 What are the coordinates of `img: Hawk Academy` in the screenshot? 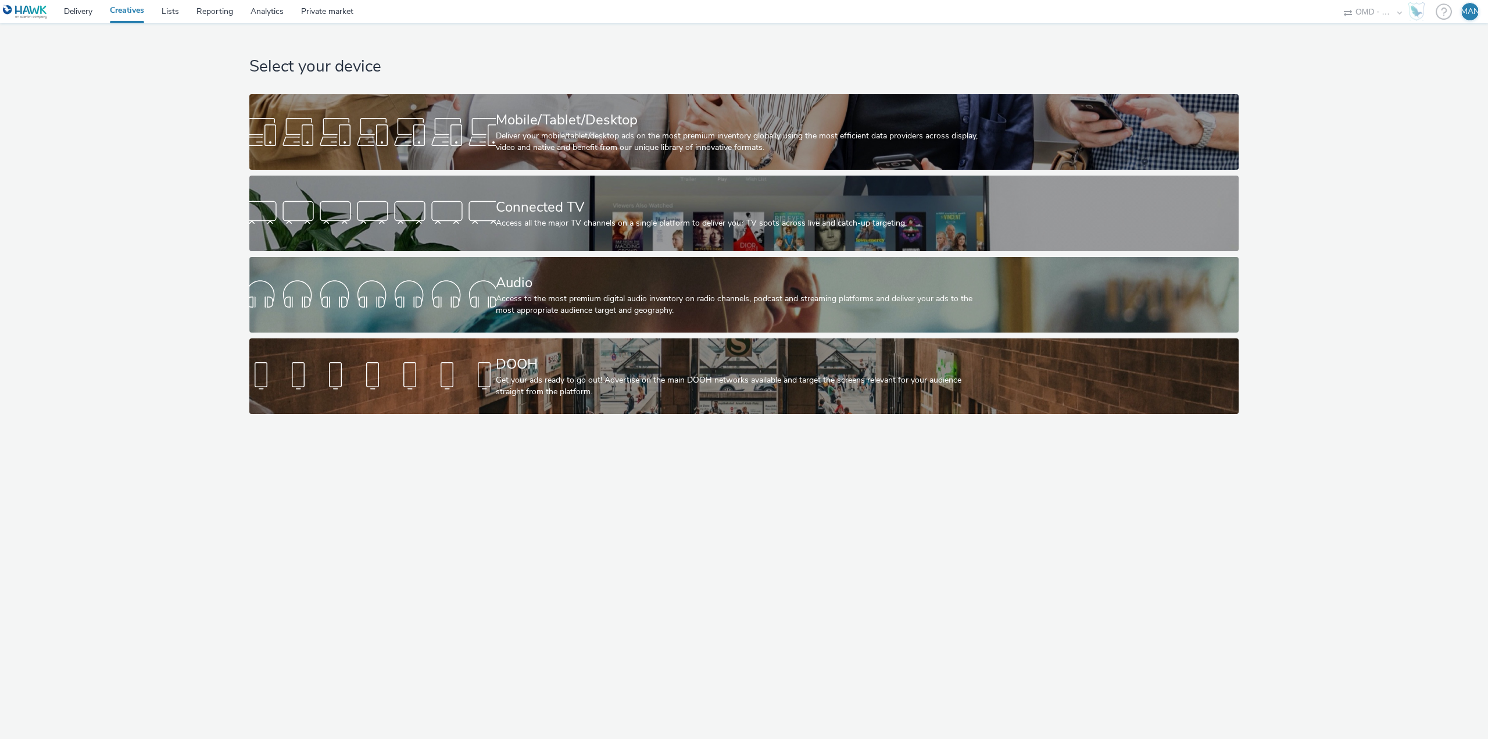 It's located at (1416, 12).